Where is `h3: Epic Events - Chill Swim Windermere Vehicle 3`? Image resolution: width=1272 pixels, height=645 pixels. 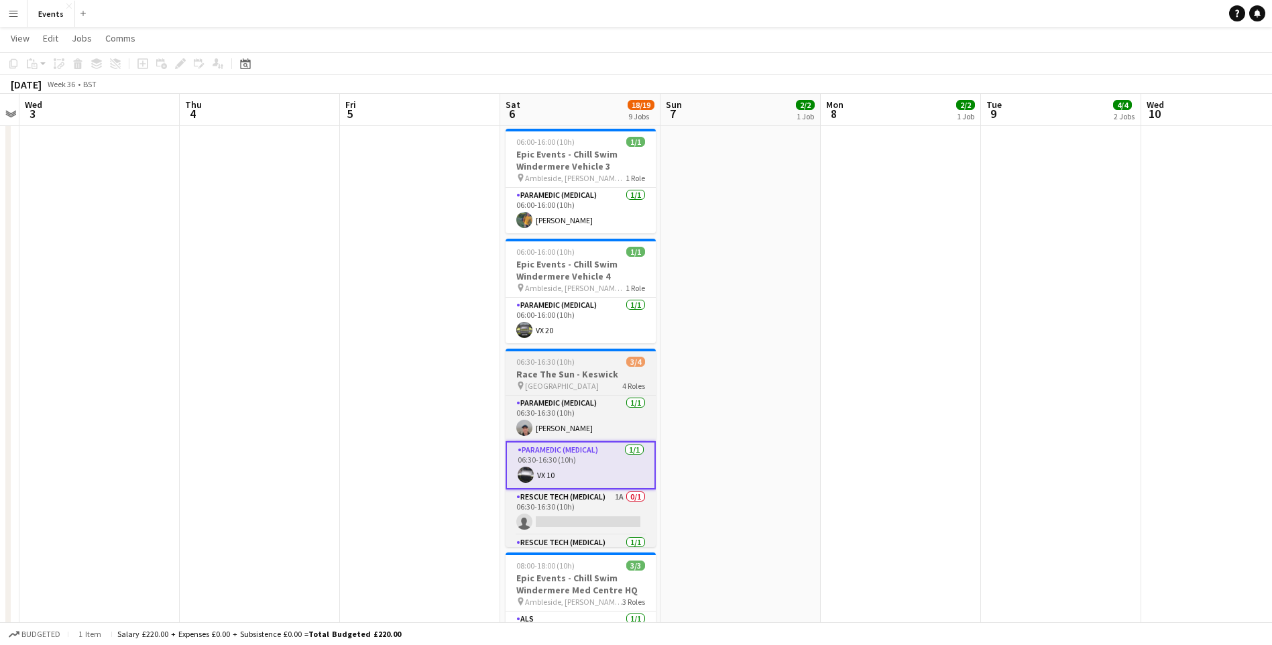
h3: Epic Events - Chill Swim Windermere Vehicle 3 is located at coordinates (581, 160).